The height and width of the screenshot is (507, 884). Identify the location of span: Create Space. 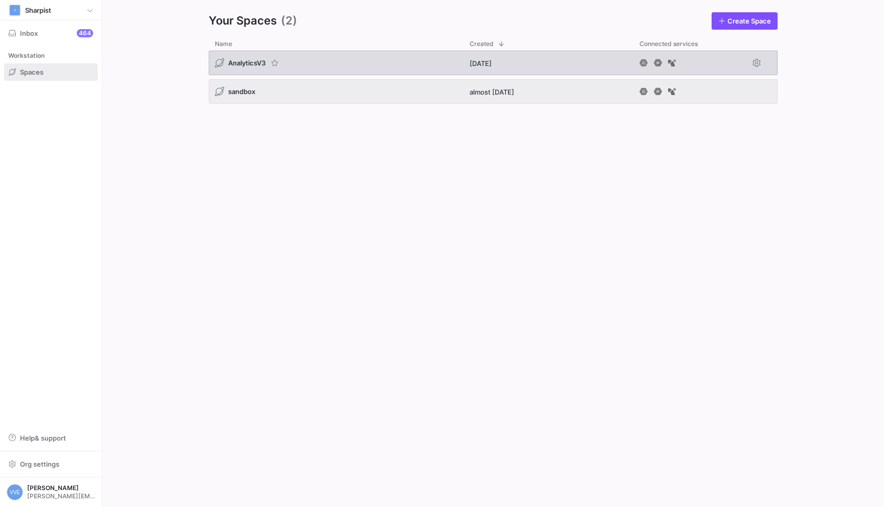
(749, 21).